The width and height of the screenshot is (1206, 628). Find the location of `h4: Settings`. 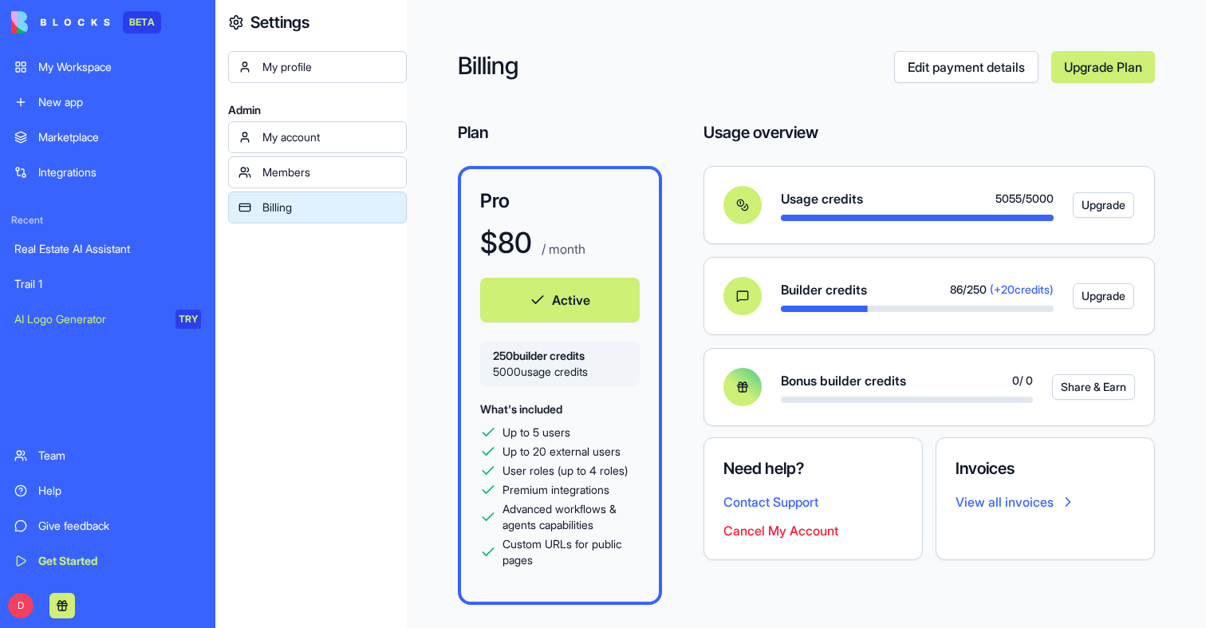

h4: Settings is located at coordinates (280, 22).